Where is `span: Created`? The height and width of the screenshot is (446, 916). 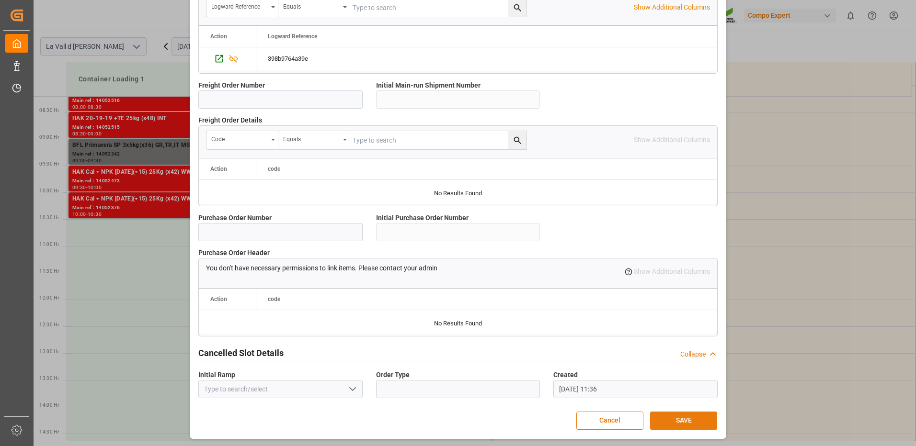 span: Created is located at coordinates (565, 375).